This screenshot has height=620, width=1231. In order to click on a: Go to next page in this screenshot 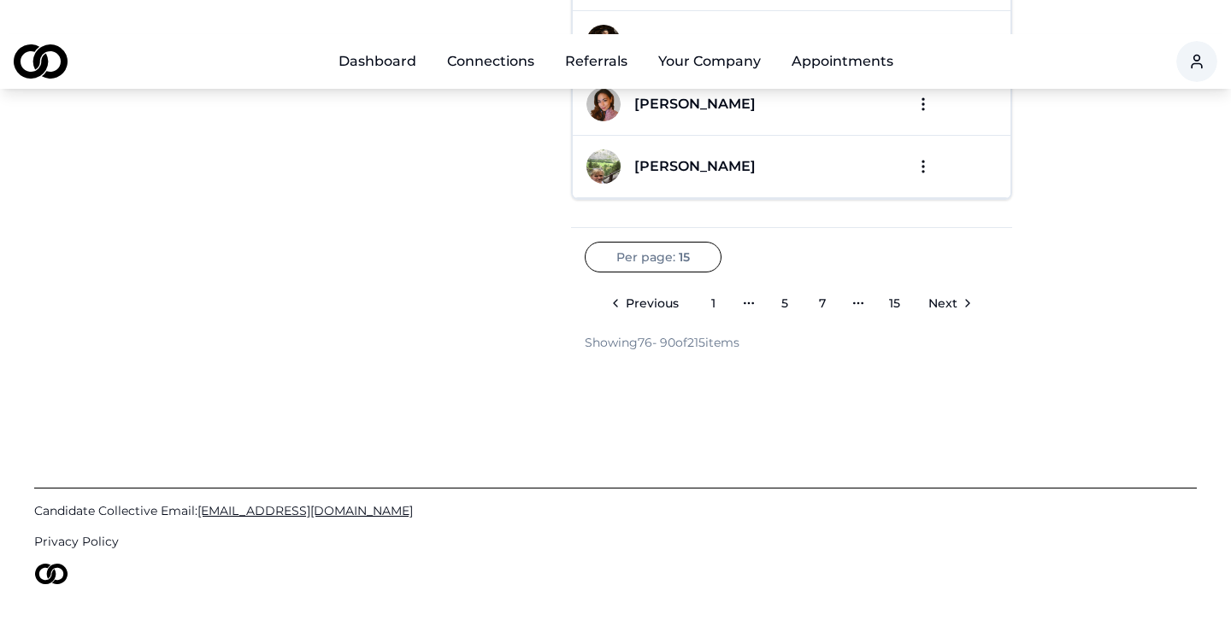, I will do `click(949, 303)`.